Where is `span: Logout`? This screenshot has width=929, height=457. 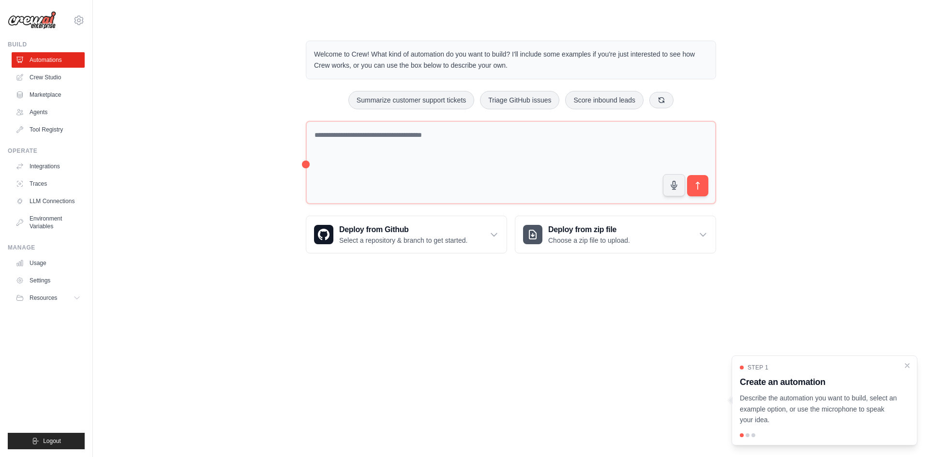
span: Logout is located at coordinates (52, 441).